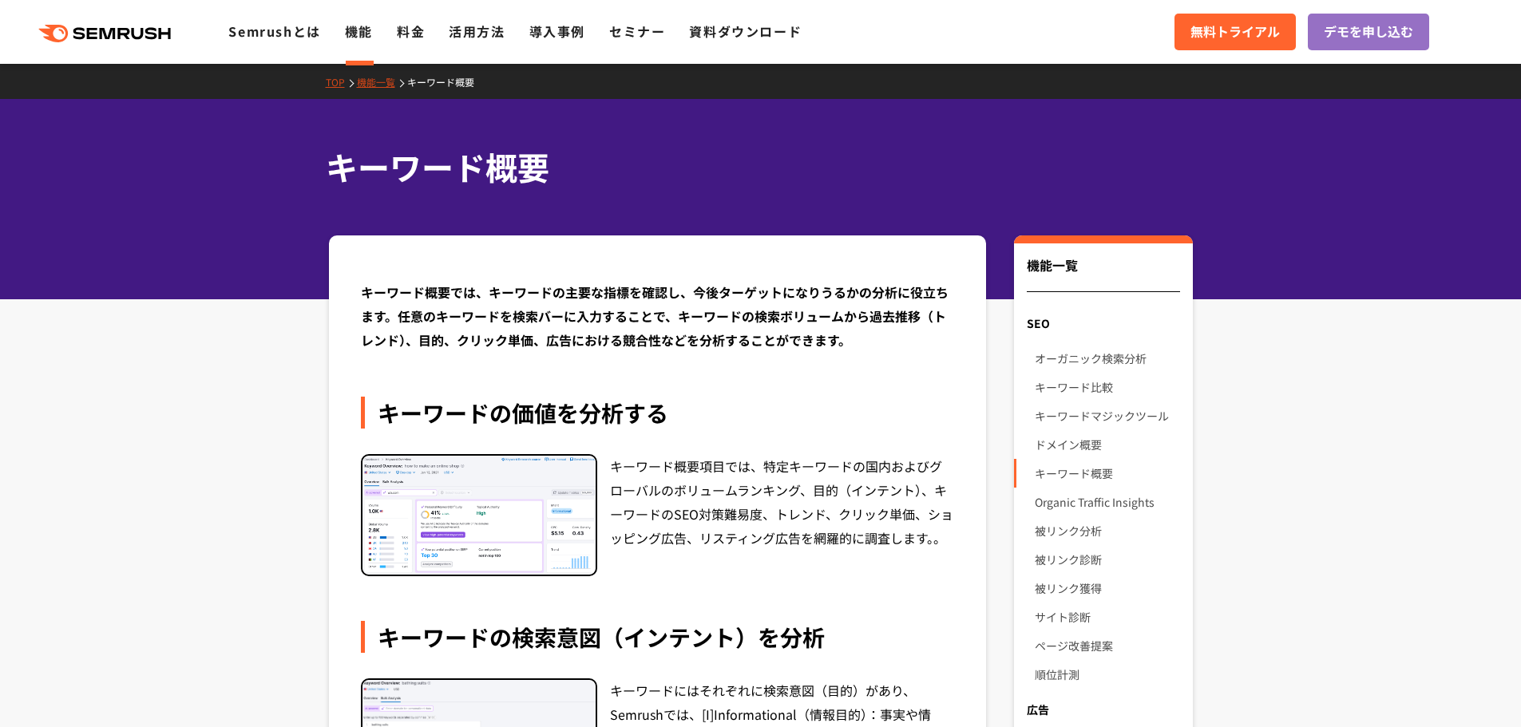 The image size is (1521, 727). Describe the element at coordinates (1235, 32) in the screenshot. I see `a: 無料トライアル` at that location.